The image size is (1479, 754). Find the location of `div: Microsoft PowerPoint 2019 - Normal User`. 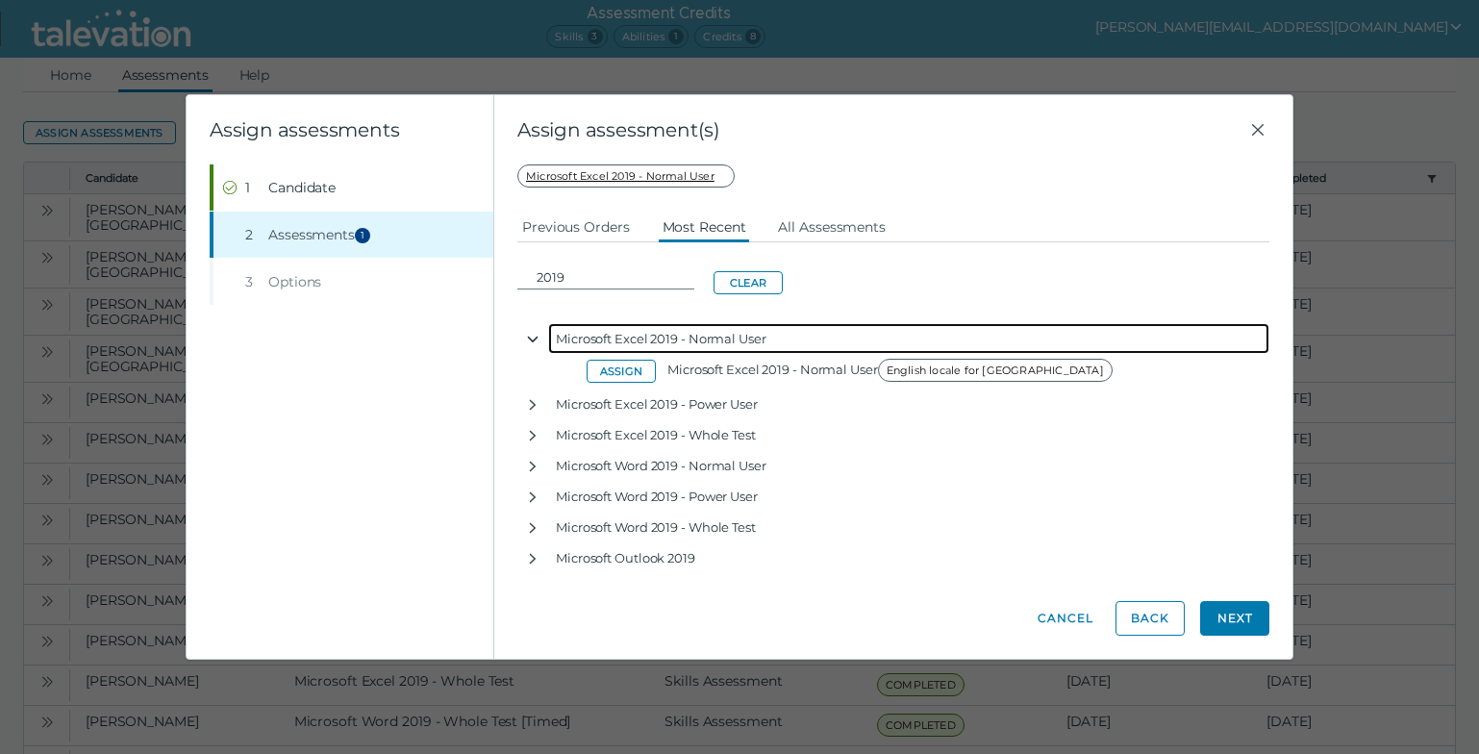

div: Microsoft PowerPoint 2019 - Normal User is located at coordinates (909, 588).